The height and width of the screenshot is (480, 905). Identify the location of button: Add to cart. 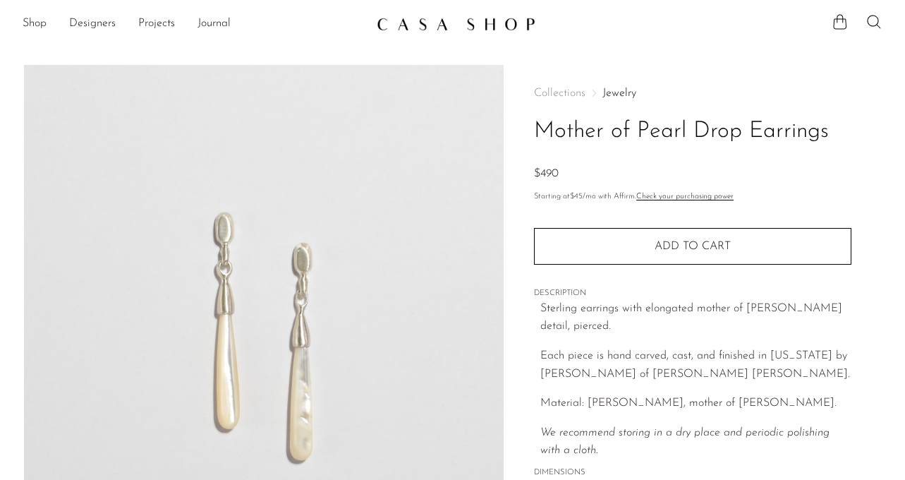
(693, 246).